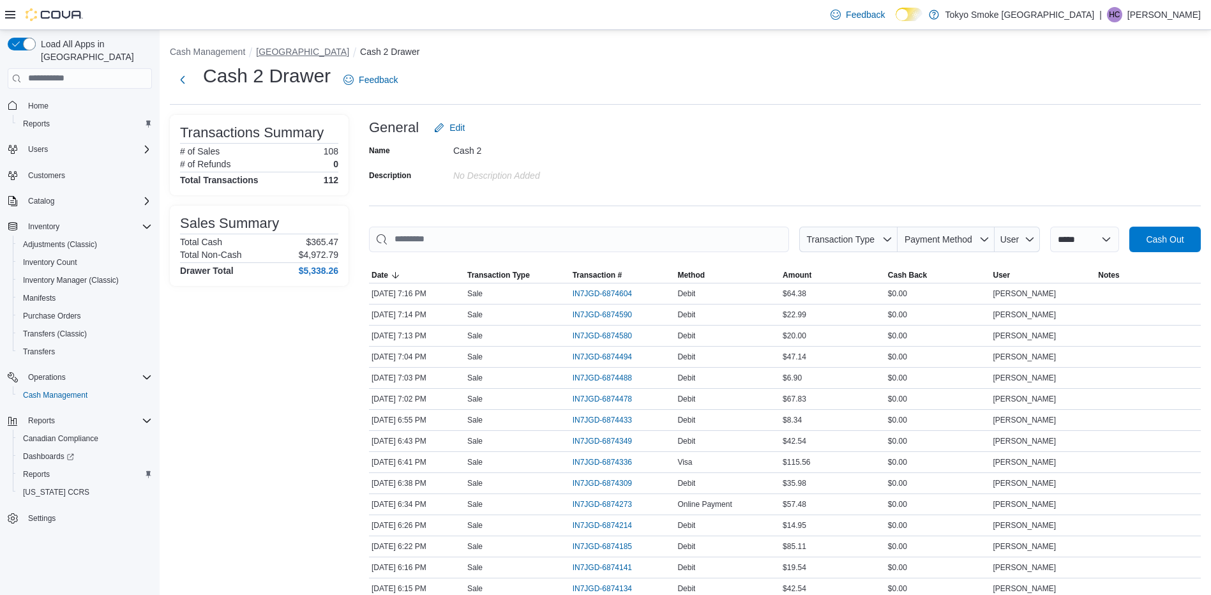  Describe the element at coordinates (794, 315) in the screenshot. I see `span: $22.99` at that location.